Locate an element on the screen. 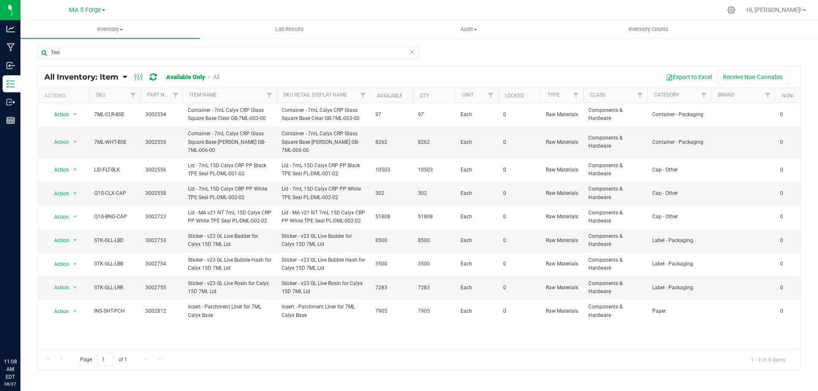 The width and height of the screenshot is (818, 391). a: Available Only is located at coordinates (185, 77).